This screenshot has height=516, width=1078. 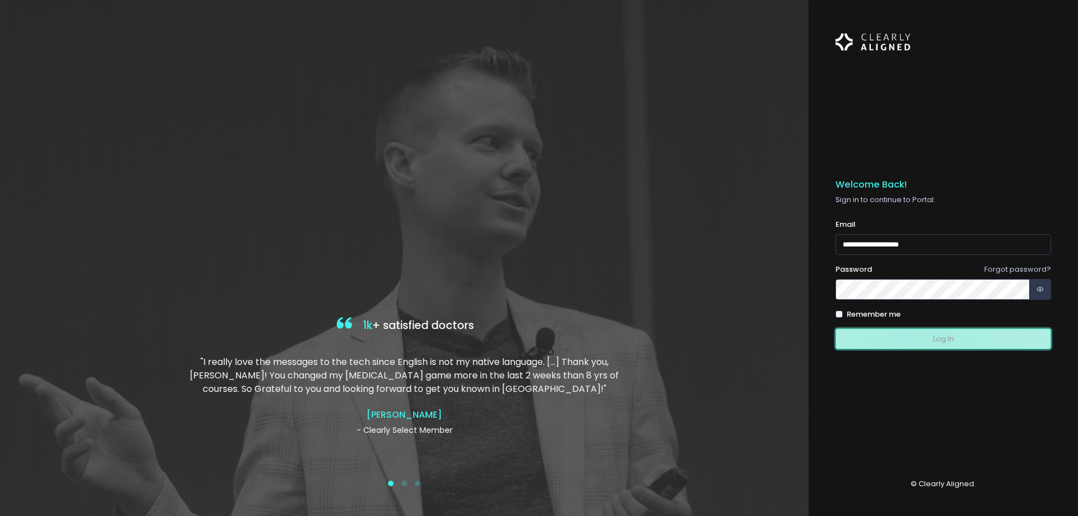 I want to click on p: © Clearly Aligned., so click(x=943, y=484).